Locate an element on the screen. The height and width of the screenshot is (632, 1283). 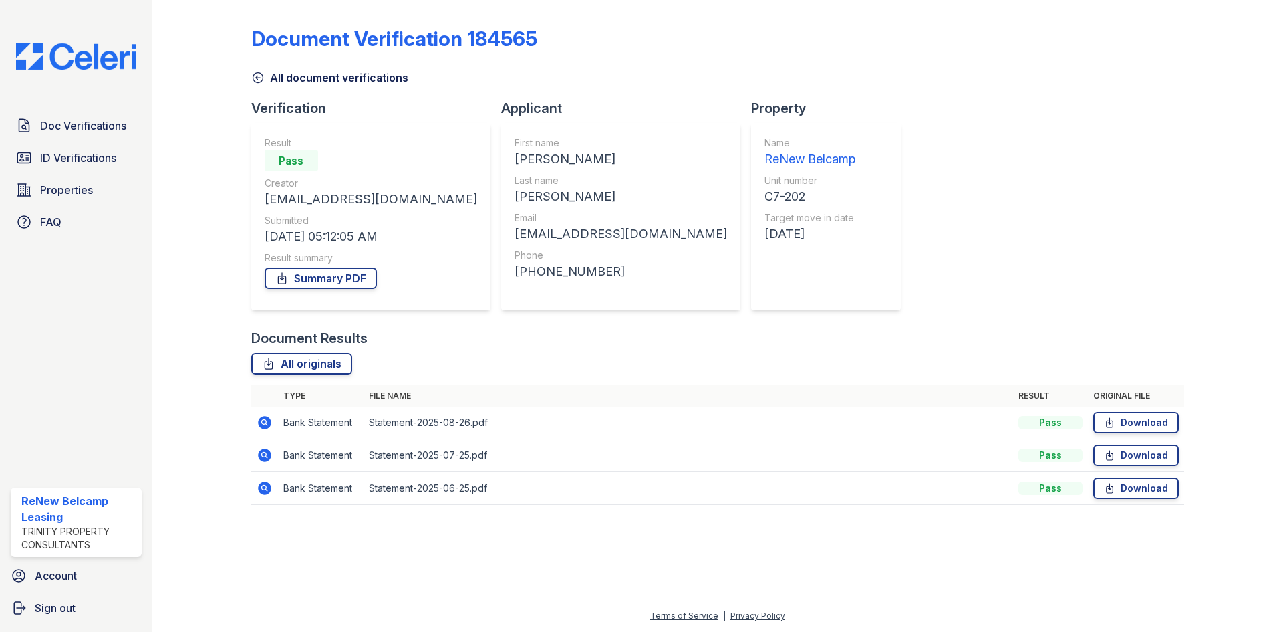
td: Statement-2025-07-25.pdf is located at coordinates (688, 455).